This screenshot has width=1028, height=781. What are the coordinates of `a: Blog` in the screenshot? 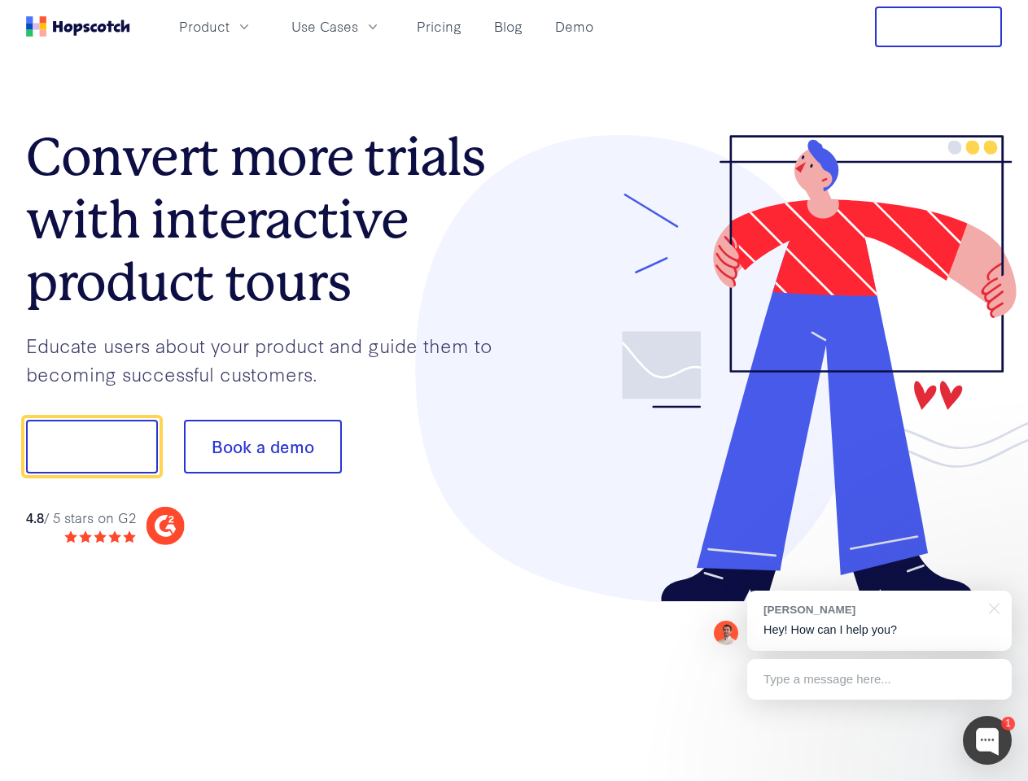 It's located at (508, 26).